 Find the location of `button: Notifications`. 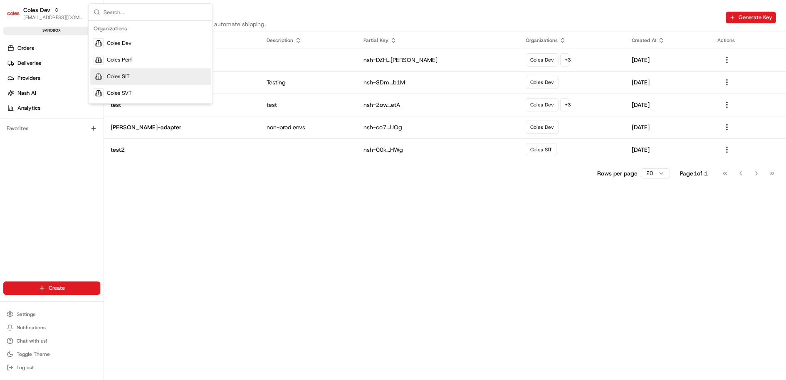

button: Notifications is located at coordinates (52, 328).